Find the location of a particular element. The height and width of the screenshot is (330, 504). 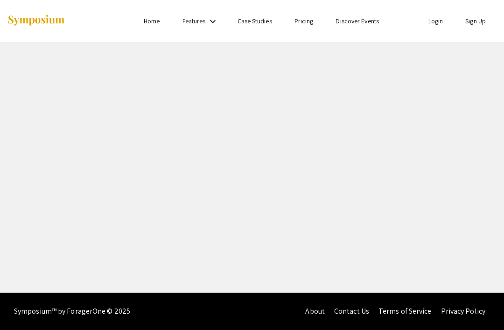

a: Home is located at coordinates (152, 21).